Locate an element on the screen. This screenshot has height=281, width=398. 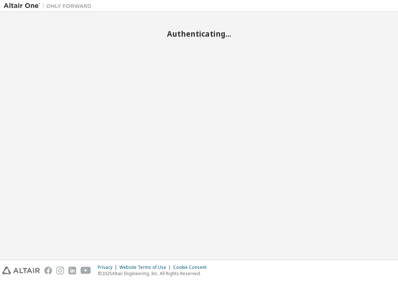
div: Privacy is located at coordinates (108, 267).